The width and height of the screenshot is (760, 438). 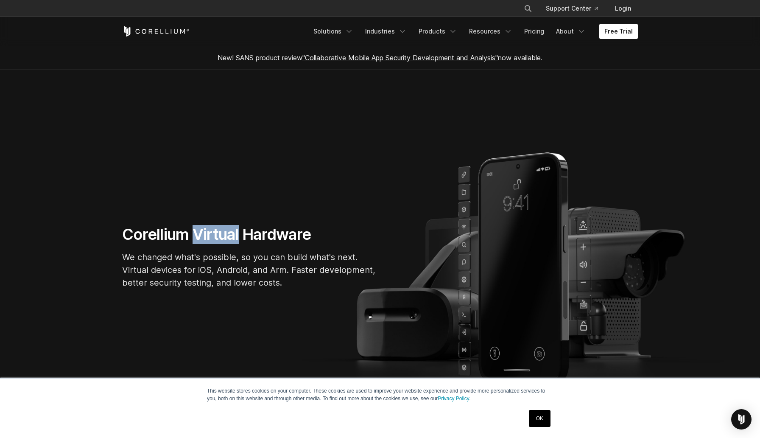 What do you see at coordinates (540, 418) in the screenshot?
I see `a: OK` at bounding box center [540, 418].